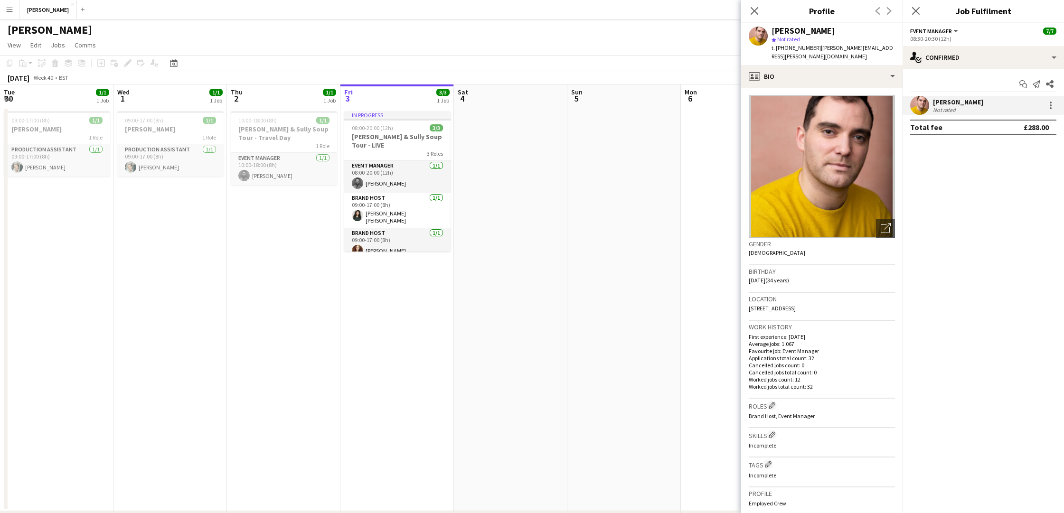 Image resolution: width=1064 pixels, height=513 pixels. I want to click on a: Comms, so click(85, 45).